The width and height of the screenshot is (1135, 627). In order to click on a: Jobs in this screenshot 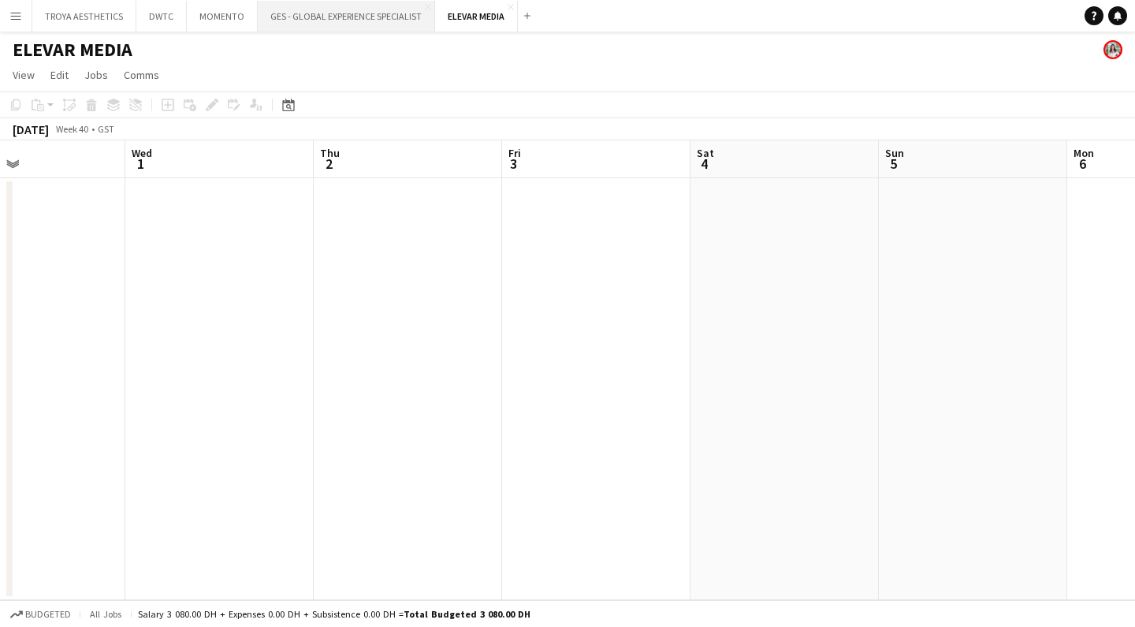, I will do `click(96, 75)`.